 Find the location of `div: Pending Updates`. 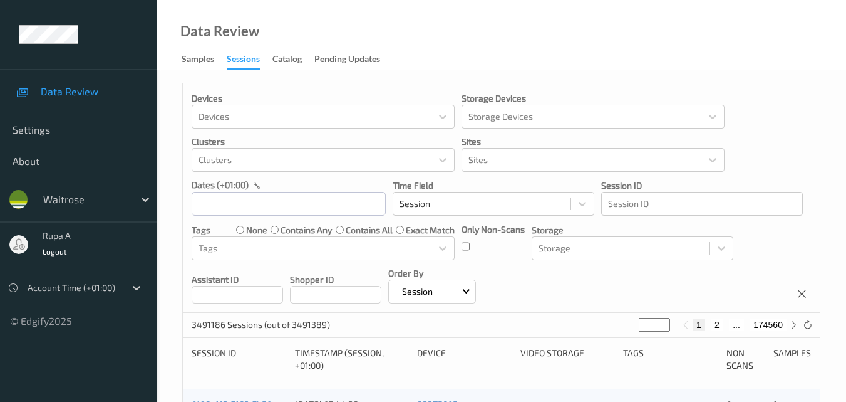

div: Pending Updates is located at coordinates (347, 60).